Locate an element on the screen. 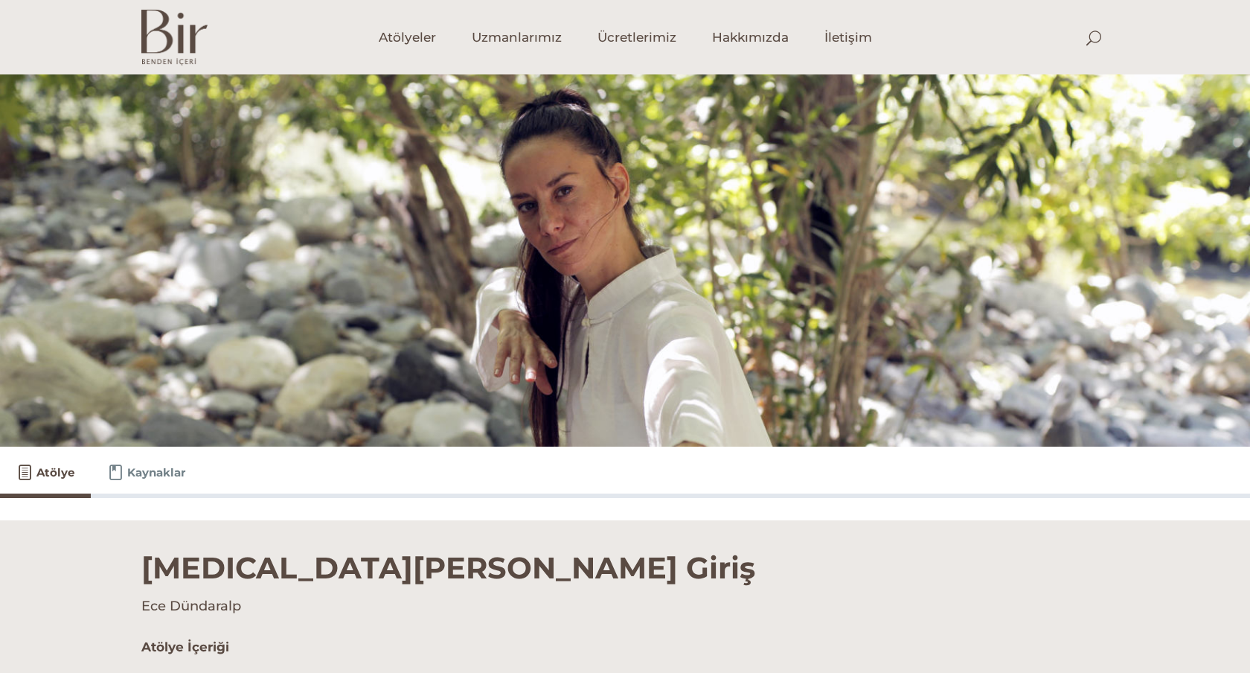  span: Atölyeler is located at coordinates (407, 37).